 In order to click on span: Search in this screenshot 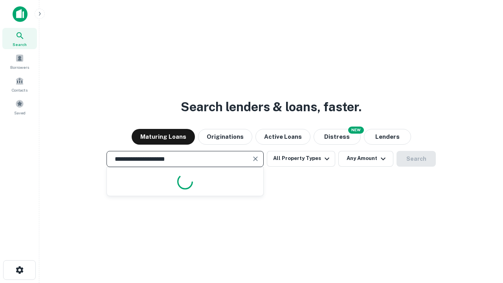, I will do `click(20, 44)`.